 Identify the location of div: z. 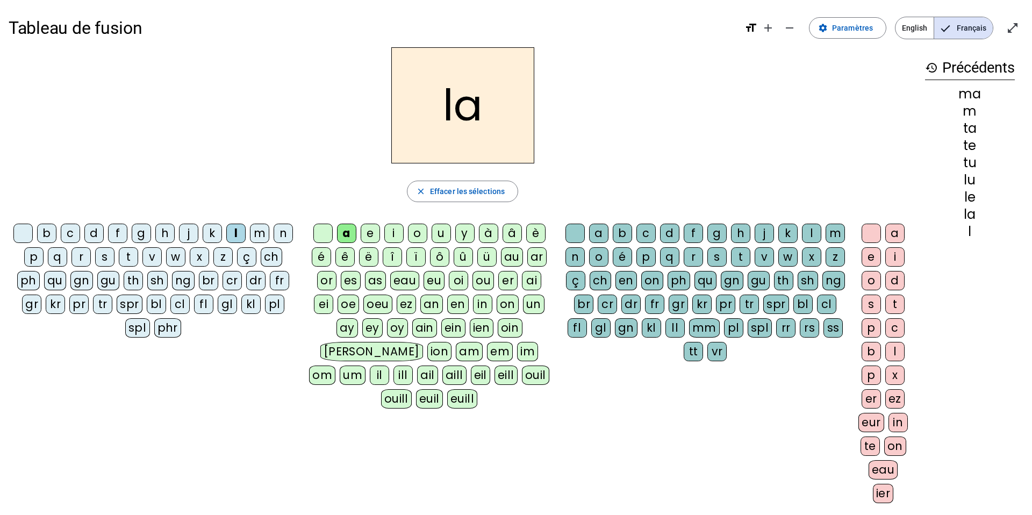
(223, 257).